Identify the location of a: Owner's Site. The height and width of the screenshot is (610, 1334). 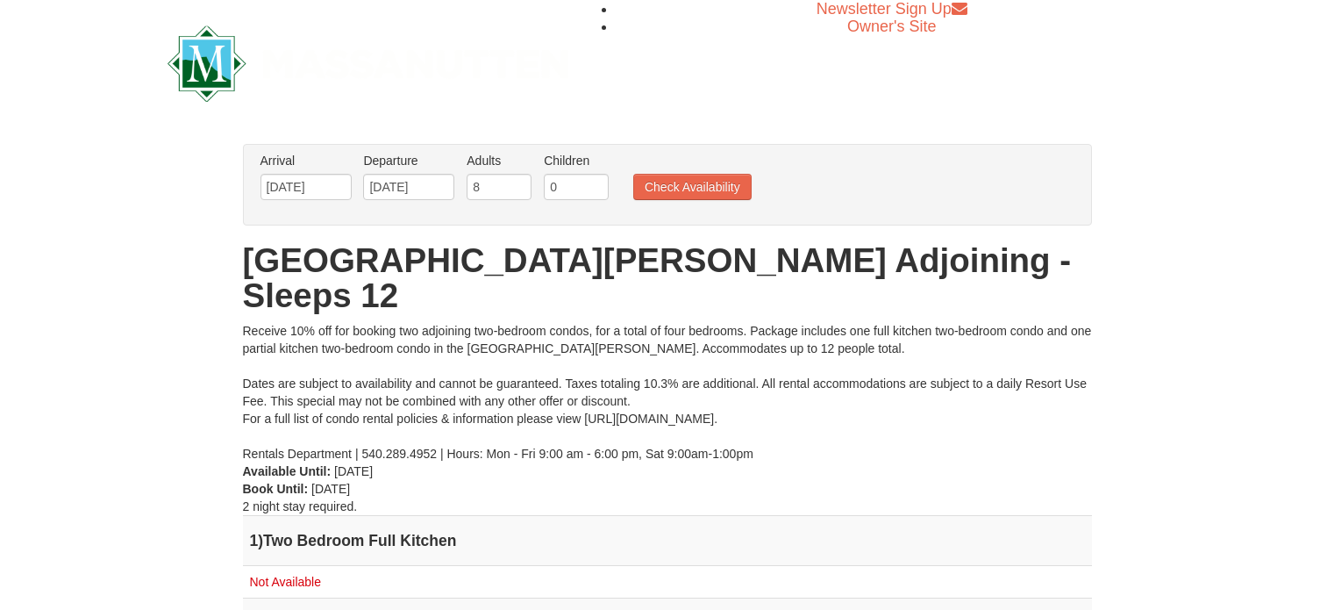
(891, 26).